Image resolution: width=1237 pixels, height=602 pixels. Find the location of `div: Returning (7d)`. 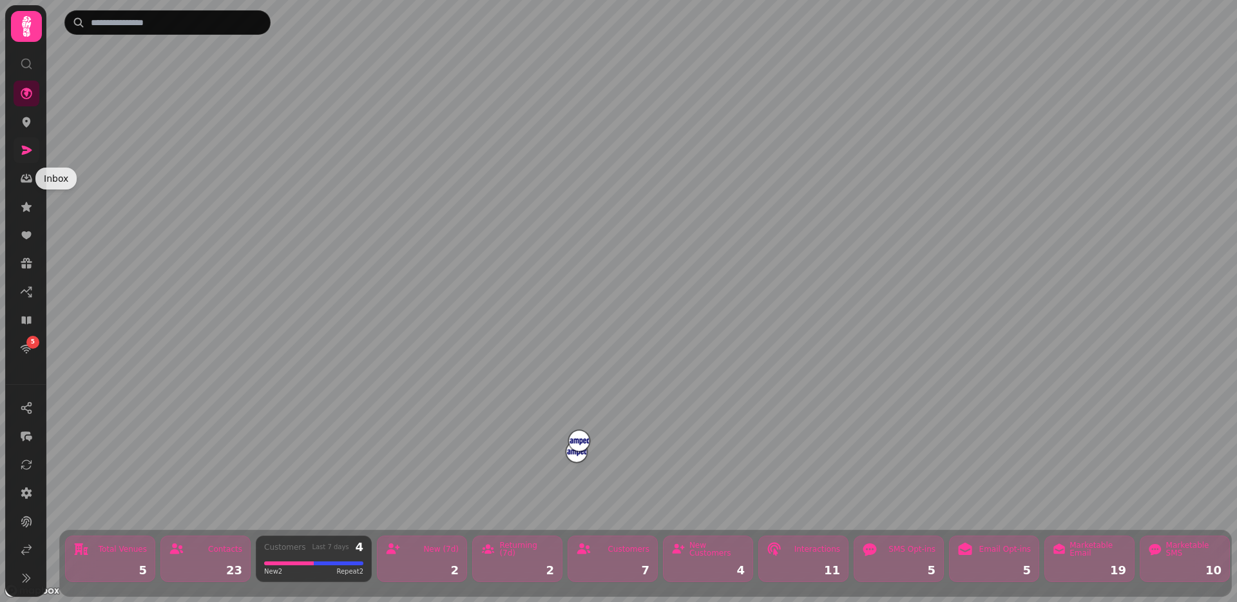

div: Returning (7d) is located at coordinates (526, 549).